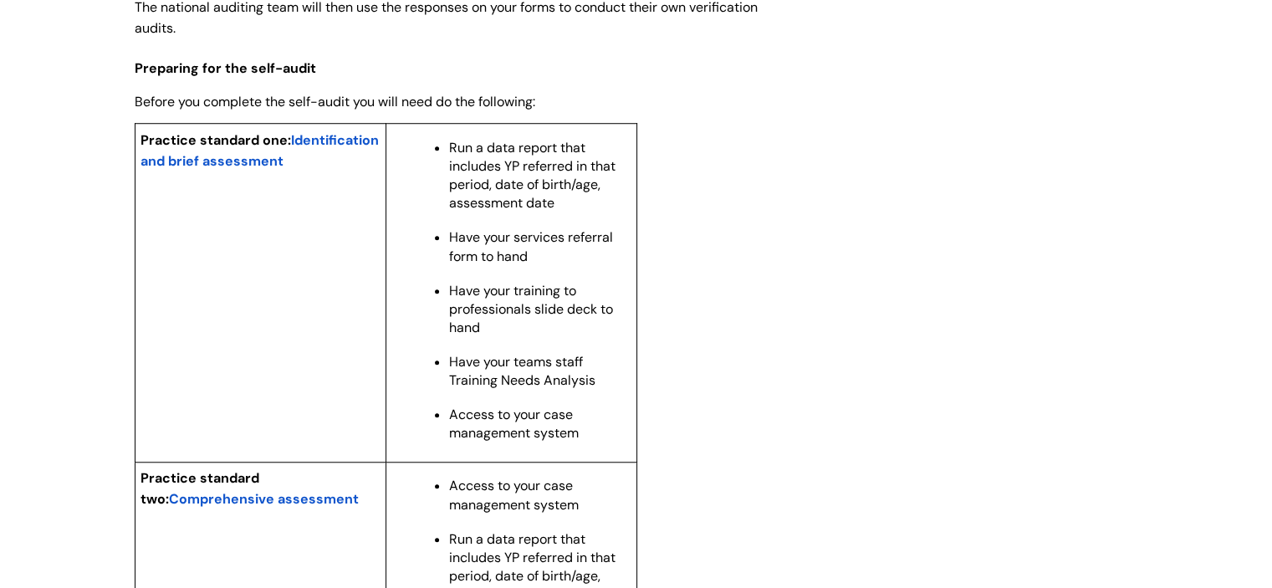 This screenshot has height=588, width=1272. What do you see at coordinates (259, 150) in the screenshot?
I see `a: Identification and brief assessment` at bounding box center [259, 150].